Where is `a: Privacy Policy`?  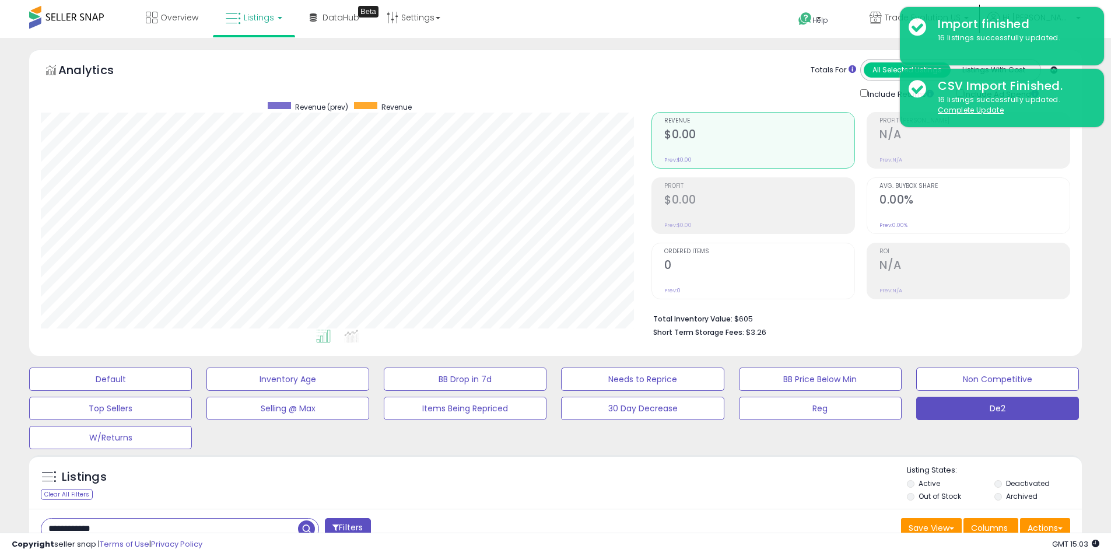 a: Privacy Policy is located at coordinates (177, 544).